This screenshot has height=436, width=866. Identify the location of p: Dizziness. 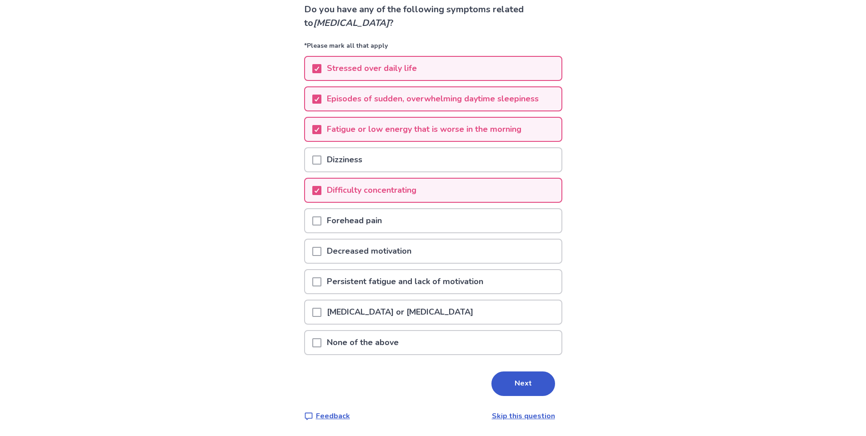
(345, 160).